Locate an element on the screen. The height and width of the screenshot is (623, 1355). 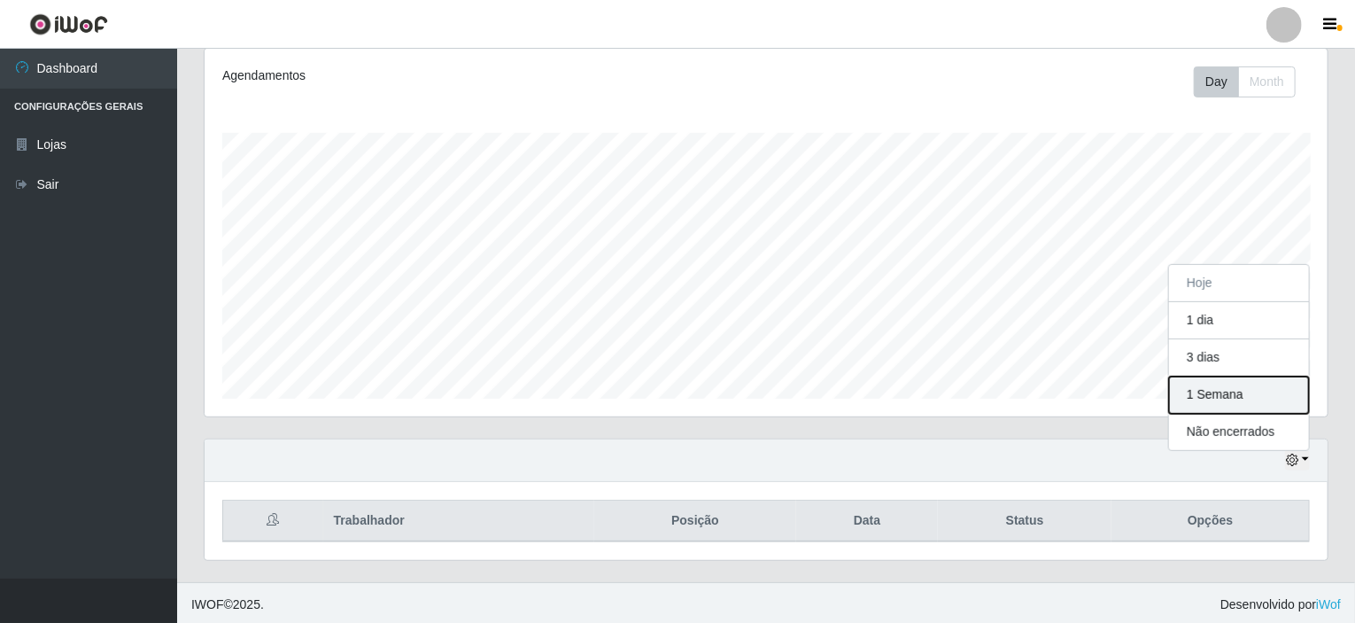
a: iWof is located at coordinates (1328, 604).